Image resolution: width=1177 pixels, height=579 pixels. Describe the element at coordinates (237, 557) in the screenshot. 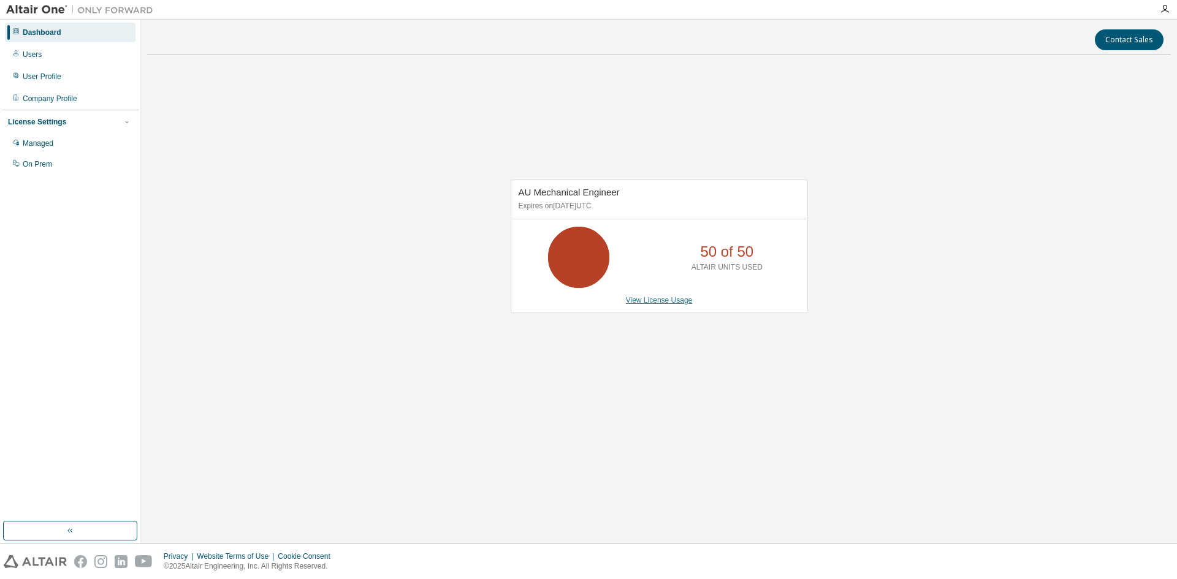

I see `div: Website Terms of Use` at that location.